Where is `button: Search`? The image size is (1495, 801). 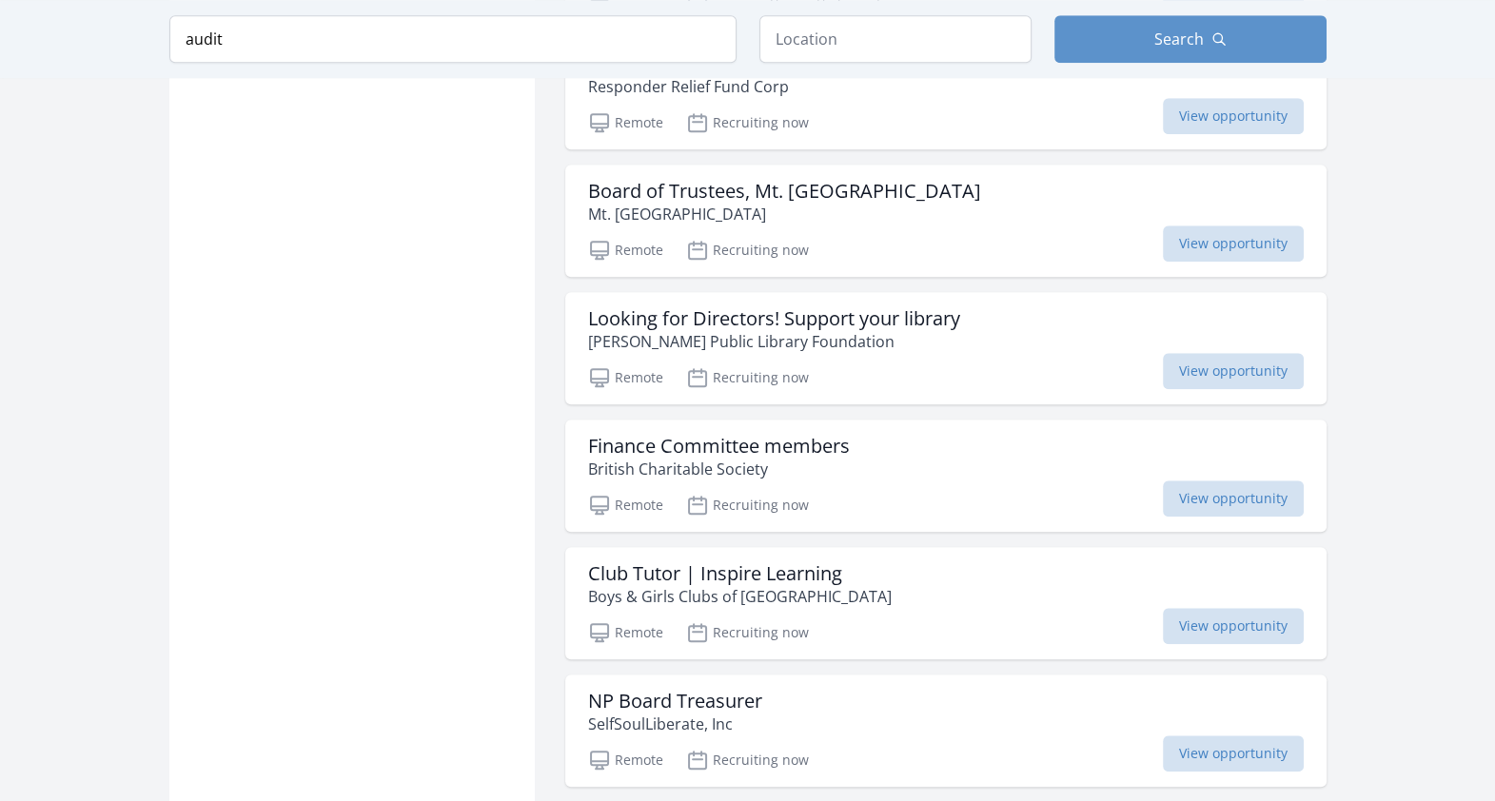 button: Search is located at coordinates (1190, 39).